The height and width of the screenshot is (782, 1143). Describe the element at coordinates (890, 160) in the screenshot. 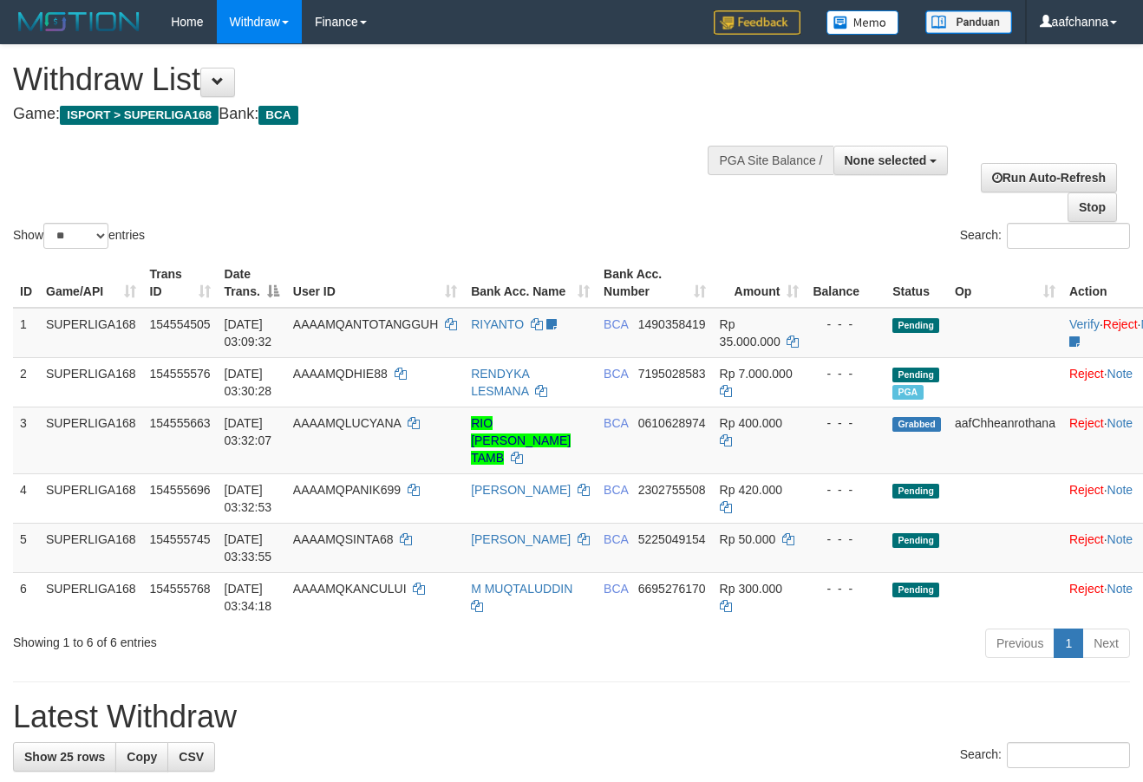

I see `button: None selected` at that location.